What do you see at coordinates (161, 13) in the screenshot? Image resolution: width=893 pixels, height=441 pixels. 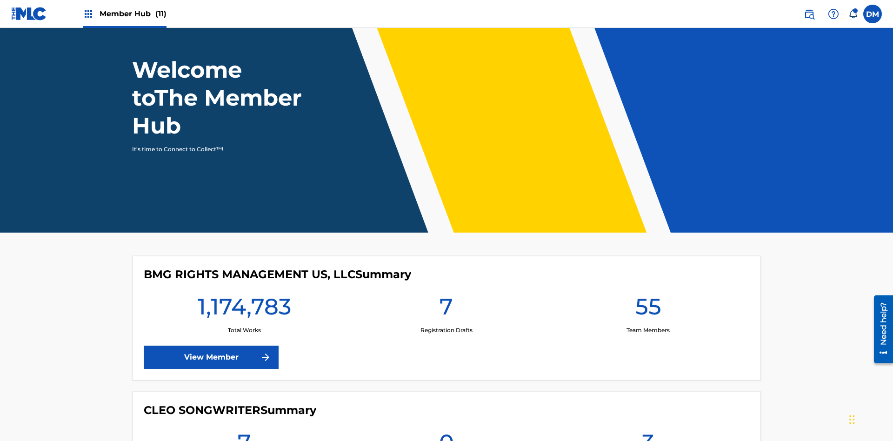 I see `span: (11)` at bounding box center [161, 13].